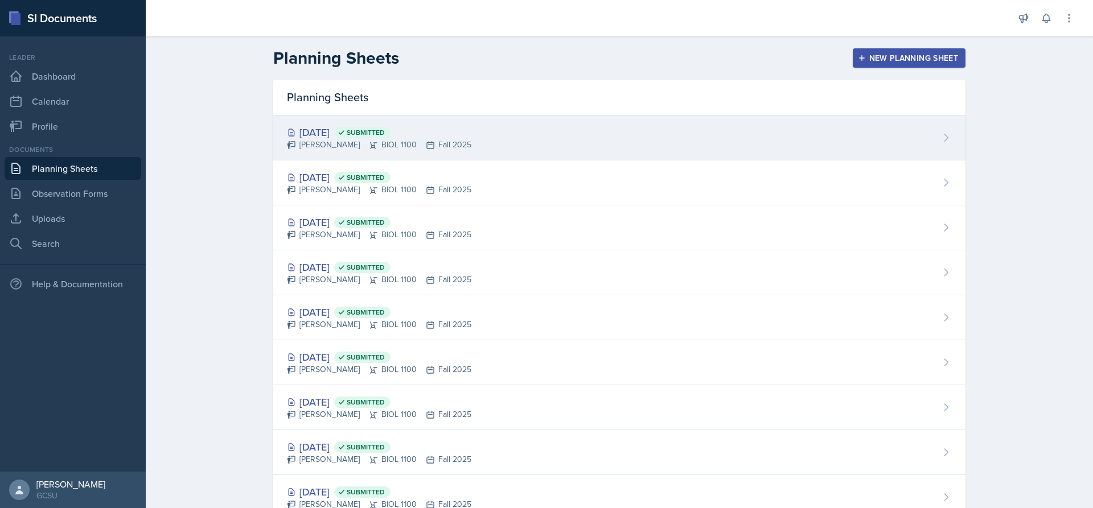 Image resolution: width=1093 pixels, height=508 pixels. I want to click on button: New Planning Sheet, so click(909, 58).